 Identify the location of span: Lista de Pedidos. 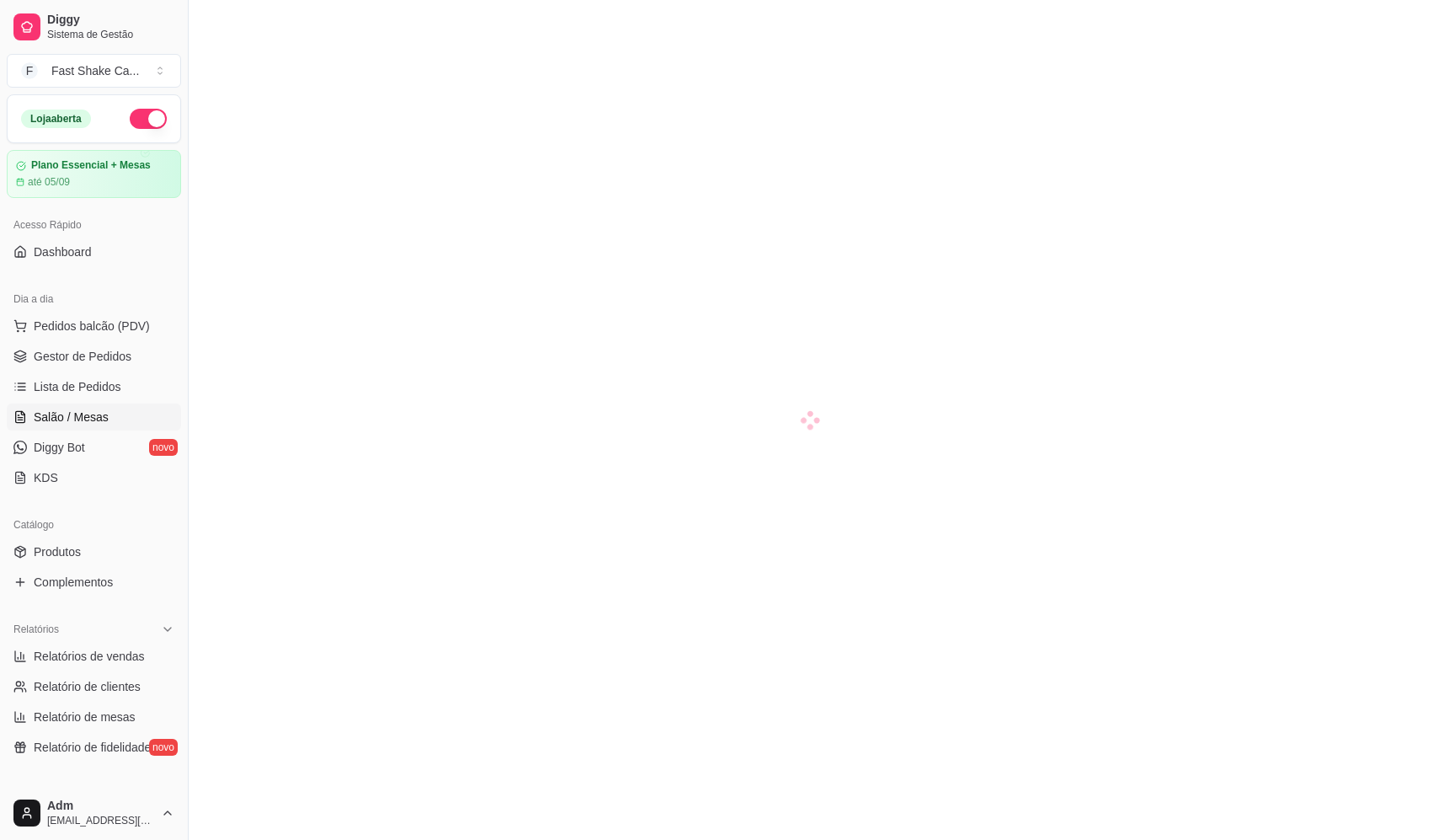
(78, 387).